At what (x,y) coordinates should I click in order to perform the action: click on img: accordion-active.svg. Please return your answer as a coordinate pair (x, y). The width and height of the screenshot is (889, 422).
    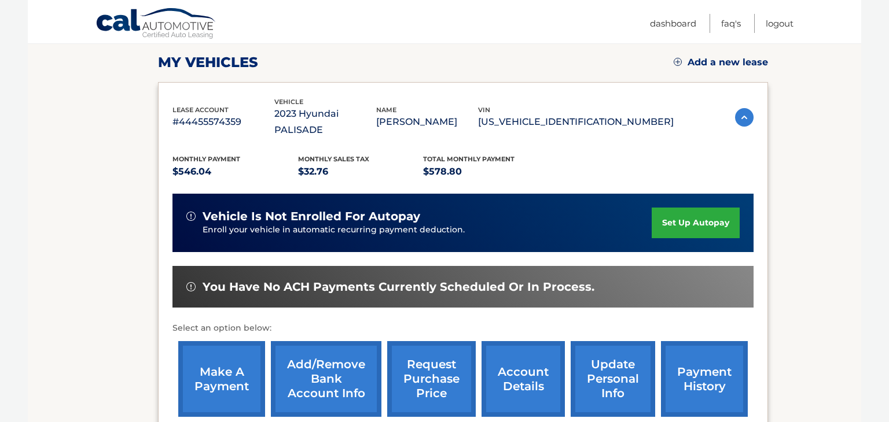
    Looking at the image, I should click on (744, 117).